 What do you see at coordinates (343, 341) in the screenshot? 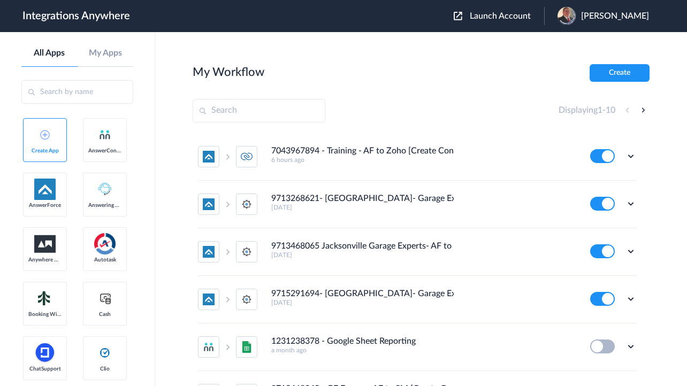
I see `h4: 1231238378 - Google Sheet Reporting` at bounding box center [343, 341].